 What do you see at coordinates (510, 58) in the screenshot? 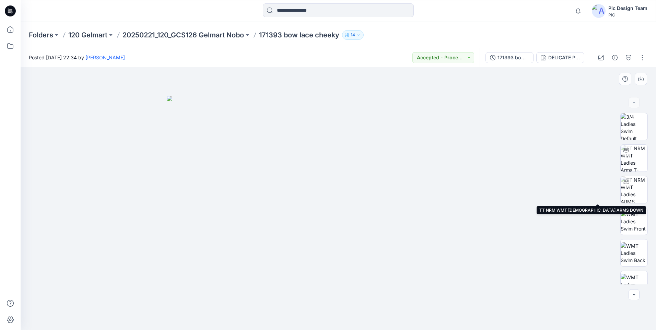
I see `button: 171393 bow lace cheeky` at bounding box center [510, 58].